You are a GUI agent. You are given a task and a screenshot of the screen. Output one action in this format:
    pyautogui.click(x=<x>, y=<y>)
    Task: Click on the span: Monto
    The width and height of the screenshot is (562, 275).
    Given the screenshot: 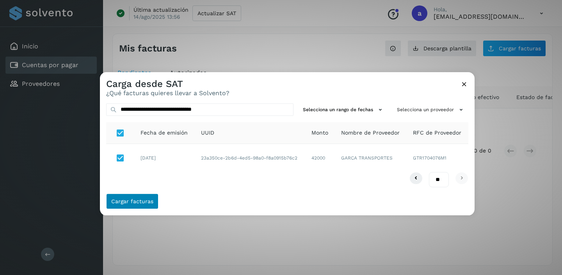 What is the action you would take?
    pyautogui.click(x=320, y=133)
    